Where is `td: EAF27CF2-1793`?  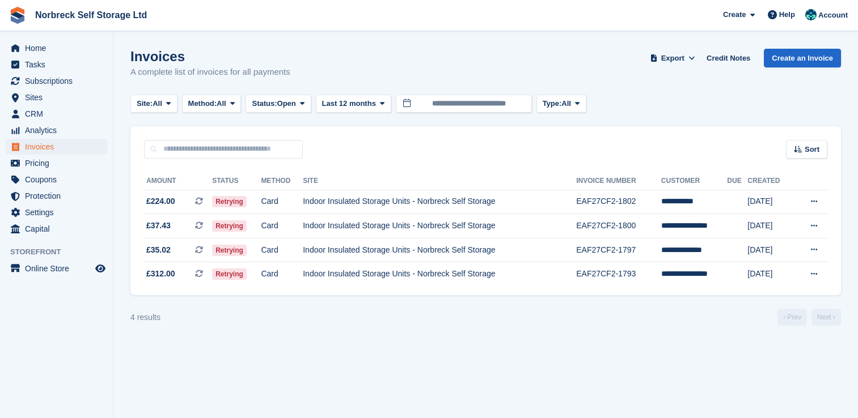
td: EAF27CF2-1793 is located at coordinates (619, 274).